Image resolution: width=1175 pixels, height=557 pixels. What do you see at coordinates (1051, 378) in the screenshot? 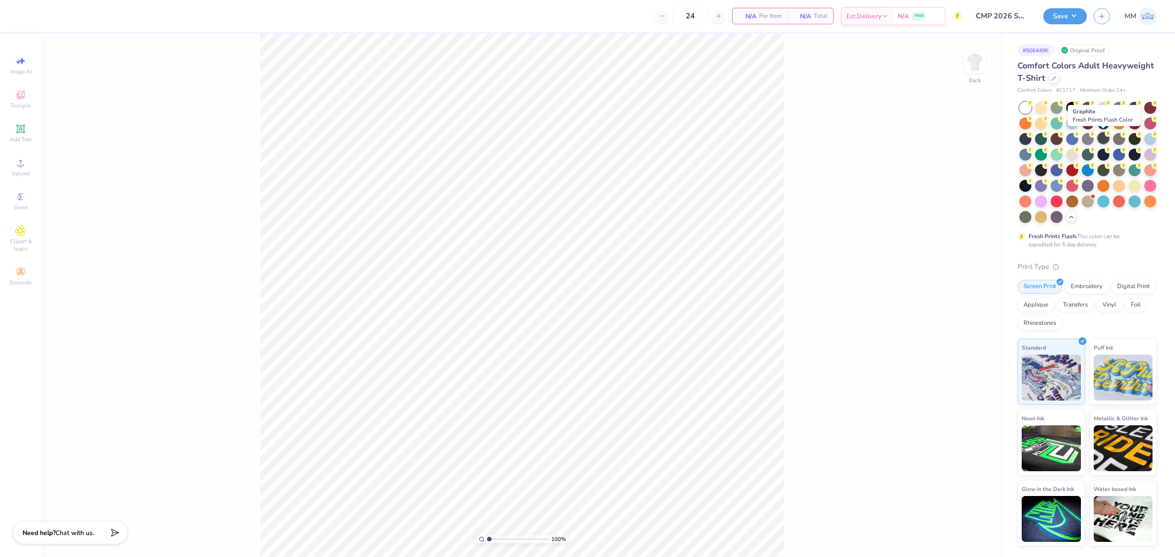
I see `img: Standard` at bounding box center [1051, 378].